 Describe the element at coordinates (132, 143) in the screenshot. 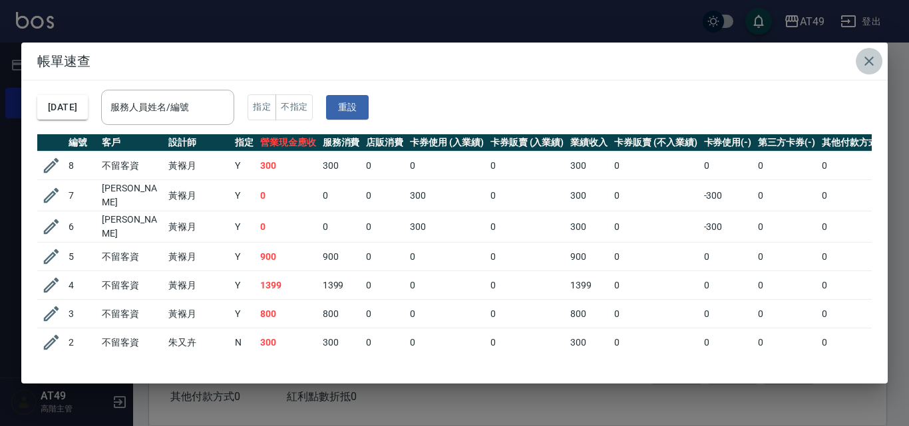

I see `th: 客戶` at that location.